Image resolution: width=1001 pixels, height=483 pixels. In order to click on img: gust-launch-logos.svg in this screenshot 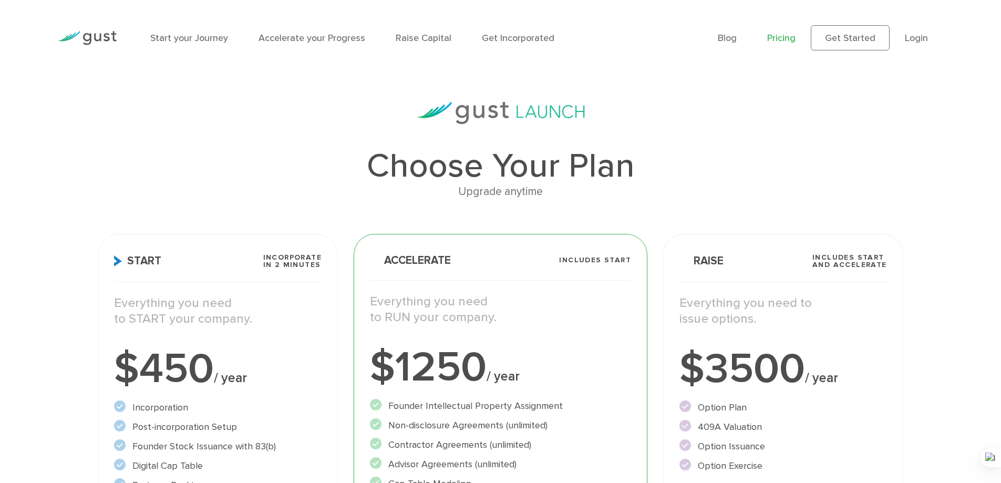, I will do `click(501, 113)`.